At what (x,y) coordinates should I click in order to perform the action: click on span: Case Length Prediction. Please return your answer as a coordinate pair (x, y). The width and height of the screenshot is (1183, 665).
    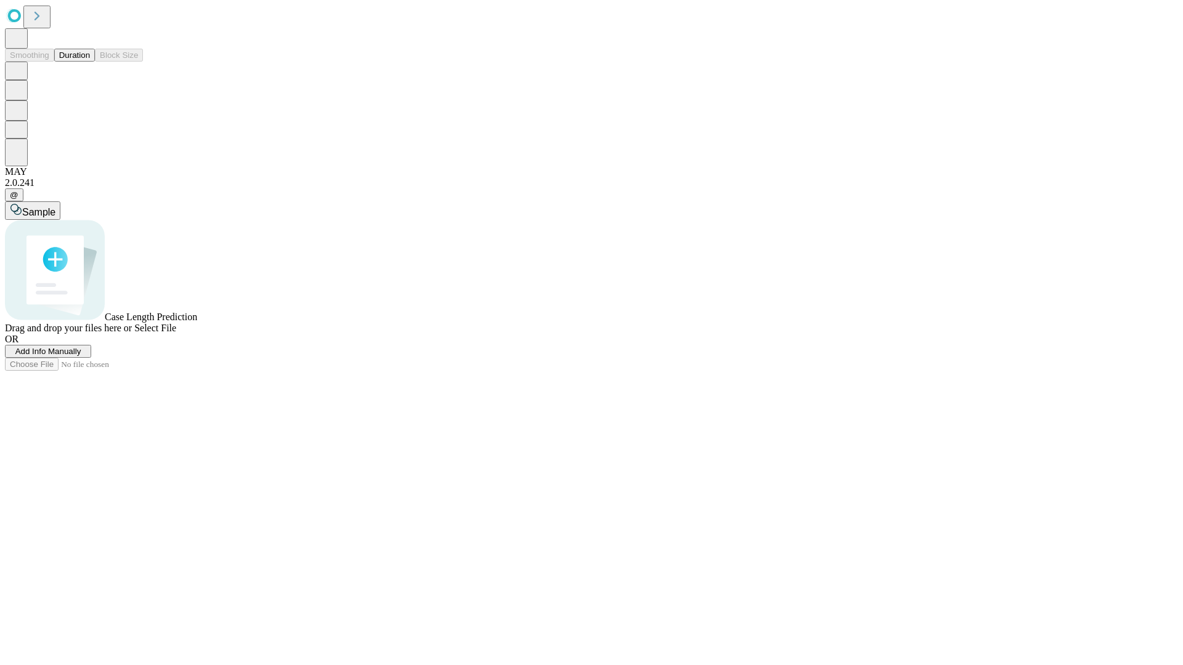
    Looking at the image, I should click on (151, 317).